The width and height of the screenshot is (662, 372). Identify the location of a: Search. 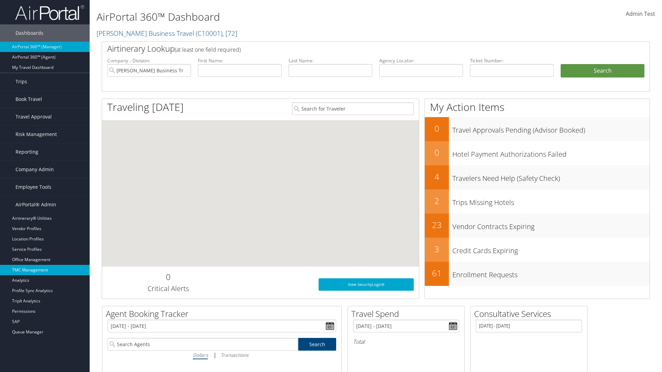
(317, 345).